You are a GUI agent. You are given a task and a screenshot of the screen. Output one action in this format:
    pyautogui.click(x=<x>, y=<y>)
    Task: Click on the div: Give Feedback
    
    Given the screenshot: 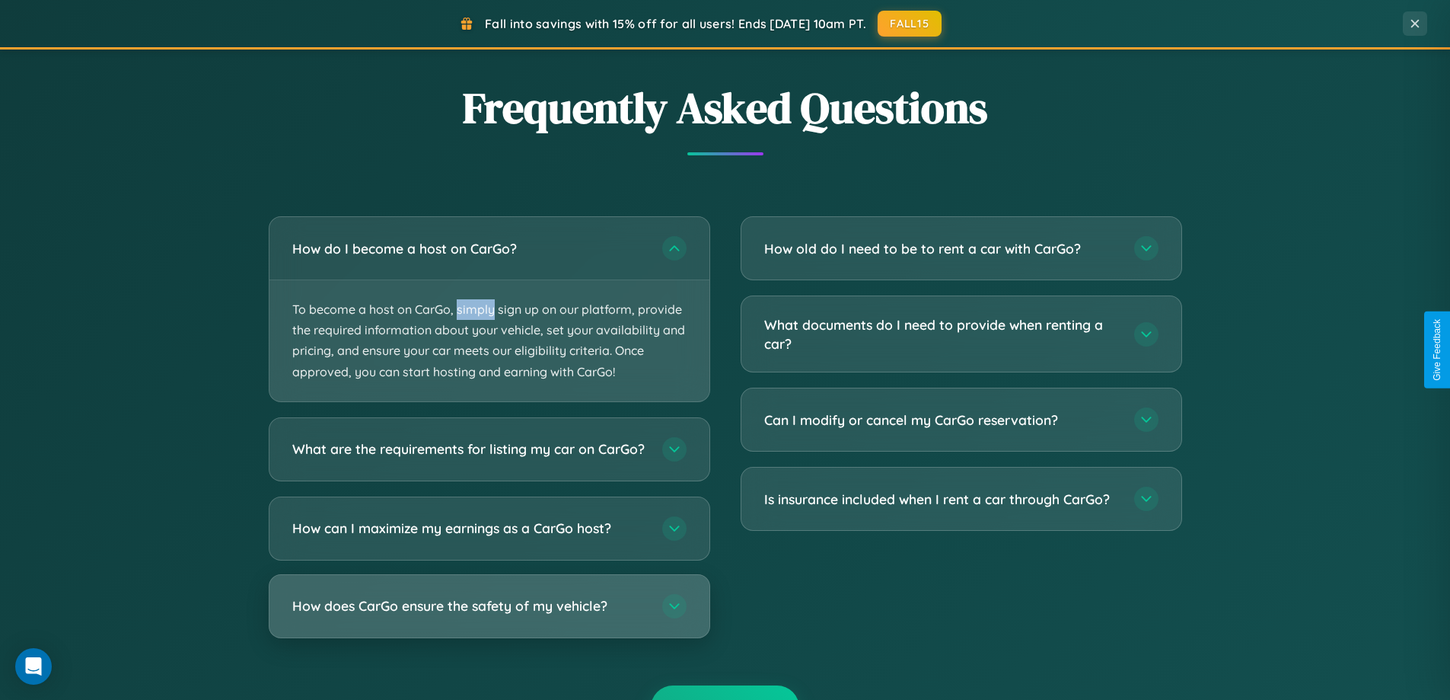 What is the action you would take?
    pyautogui.click(x=1437, y=349)
    